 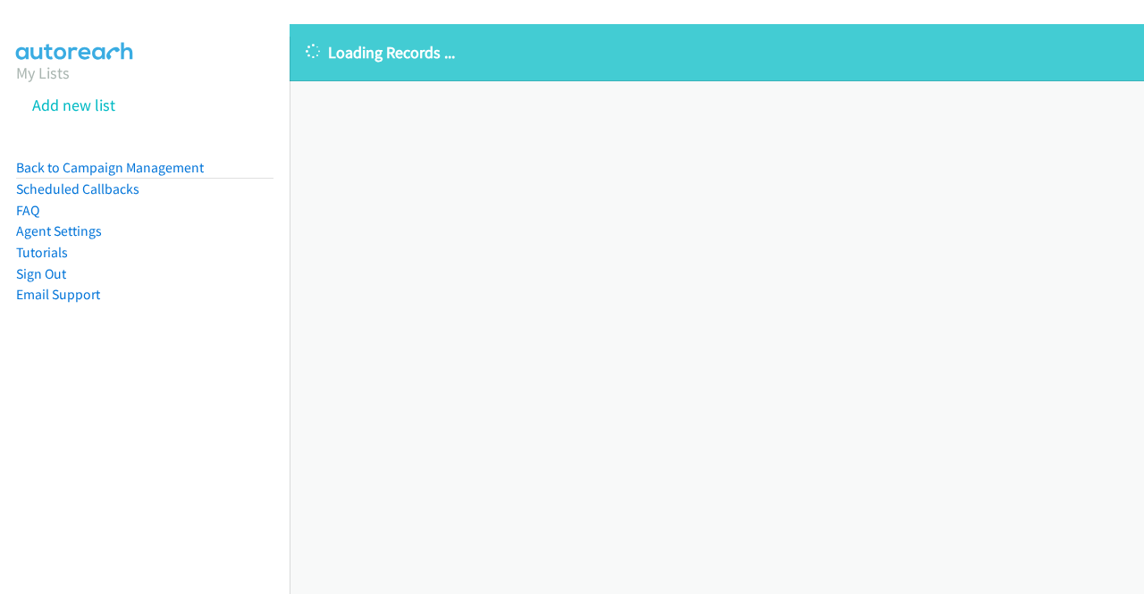 What do you see at coordinates (78, 189) in the screenshot?
I see `a: Scheduled Callbacks` at bounding box center [78, 189].